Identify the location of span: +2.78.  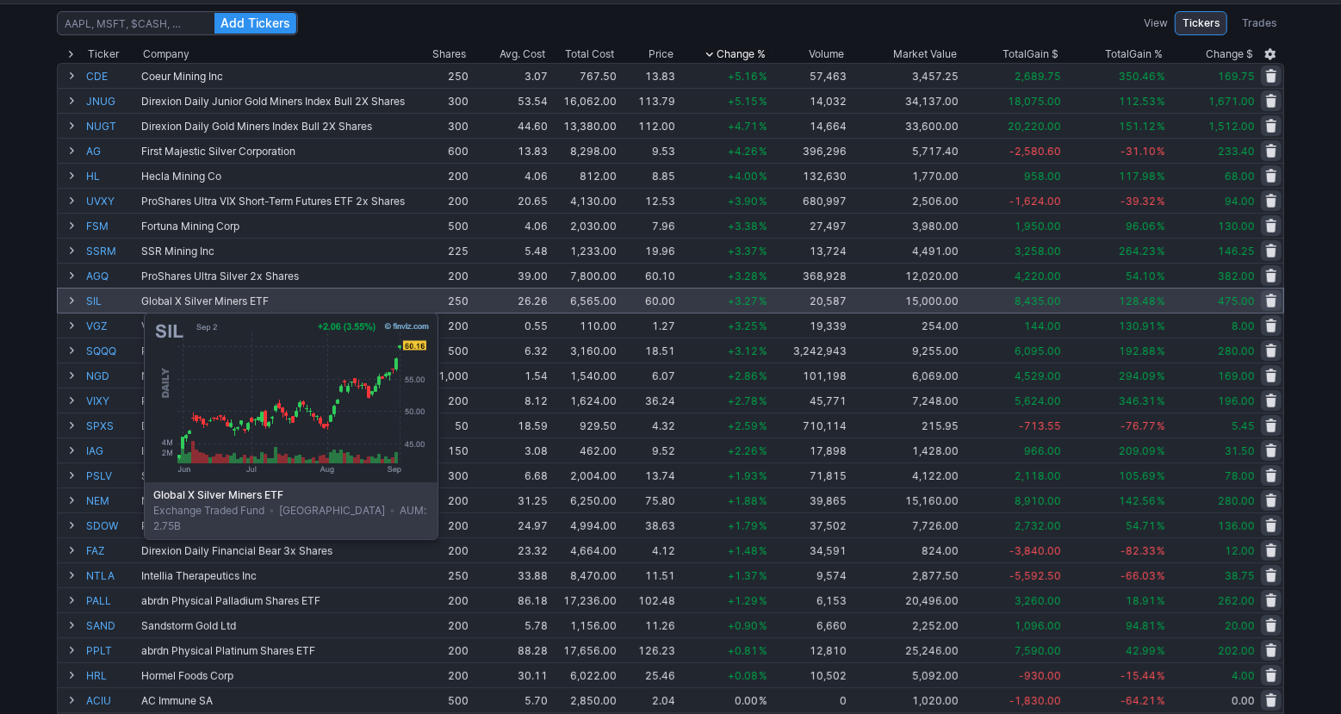
(743, 401).